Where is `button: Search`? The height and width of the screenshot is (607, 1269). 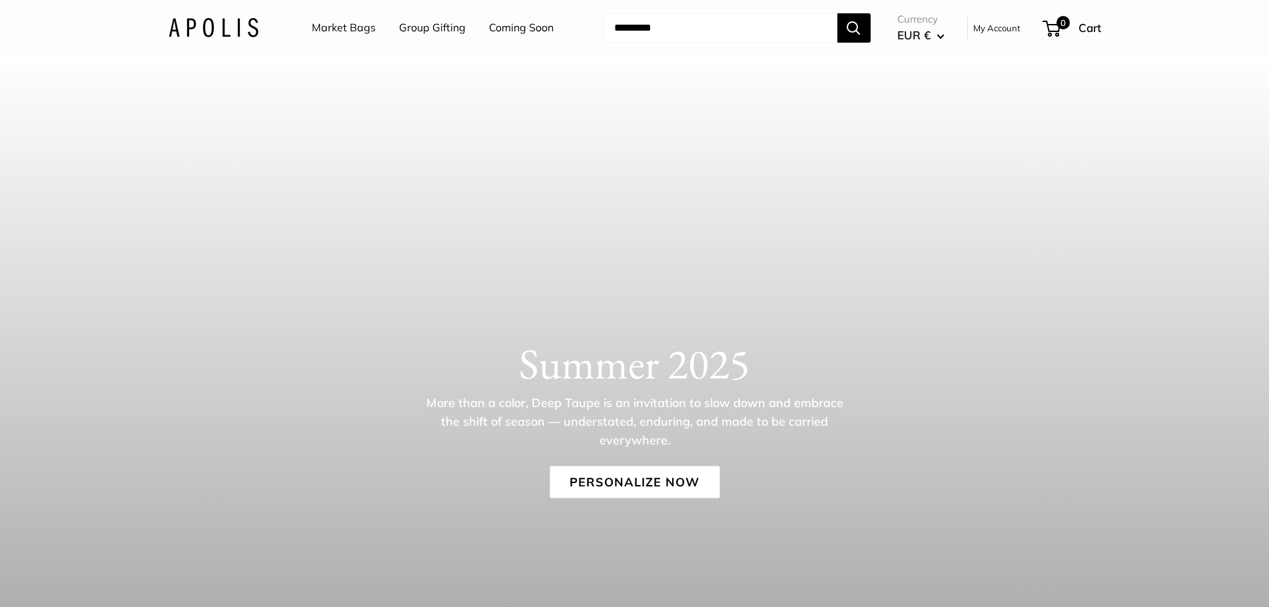
button: Search is located at coordinates (854, 28).